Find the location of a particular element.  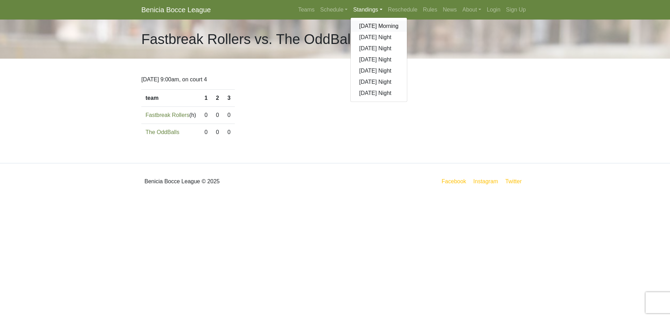

th: team is located at coordinates (171, 98).